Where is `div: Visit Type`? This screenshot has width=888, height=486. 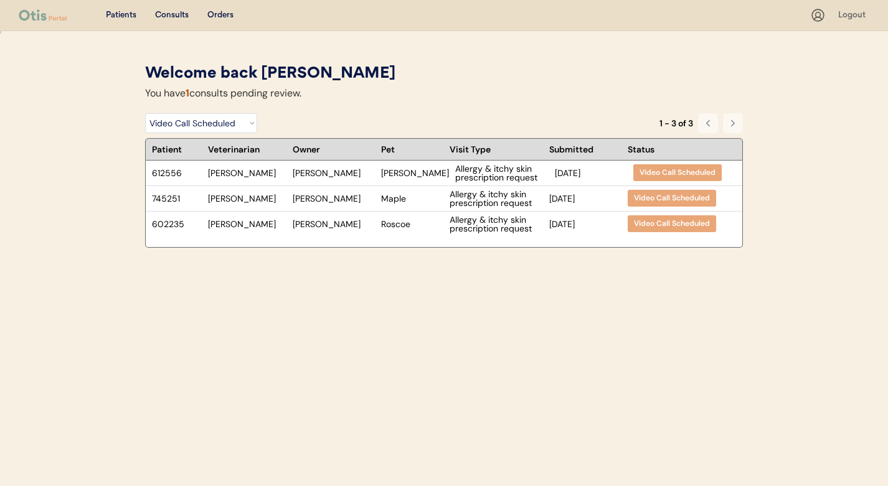 div: Visit Type is located at coordinates (496, 149).